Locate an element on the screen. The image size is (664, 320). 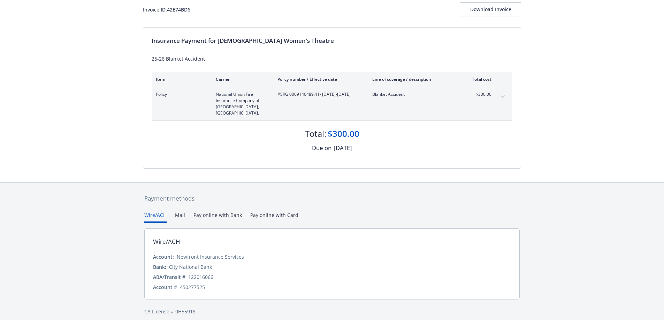
div: Newfront Insurance Services is located at coordinates (210, 257).